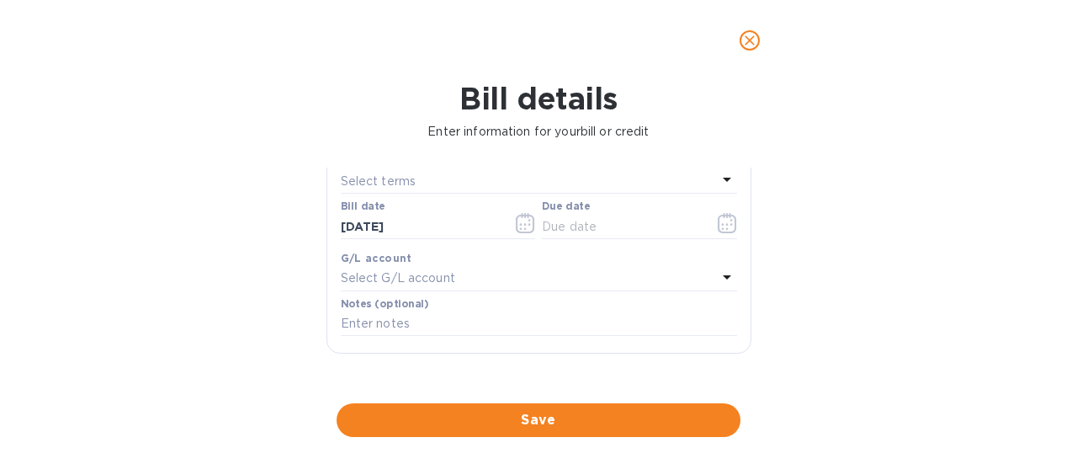 The height and width of the screenshot is (464, 1077). Describe the element at coordinates (420, 226) in the screenshot. I see `input: Select date` at that location.